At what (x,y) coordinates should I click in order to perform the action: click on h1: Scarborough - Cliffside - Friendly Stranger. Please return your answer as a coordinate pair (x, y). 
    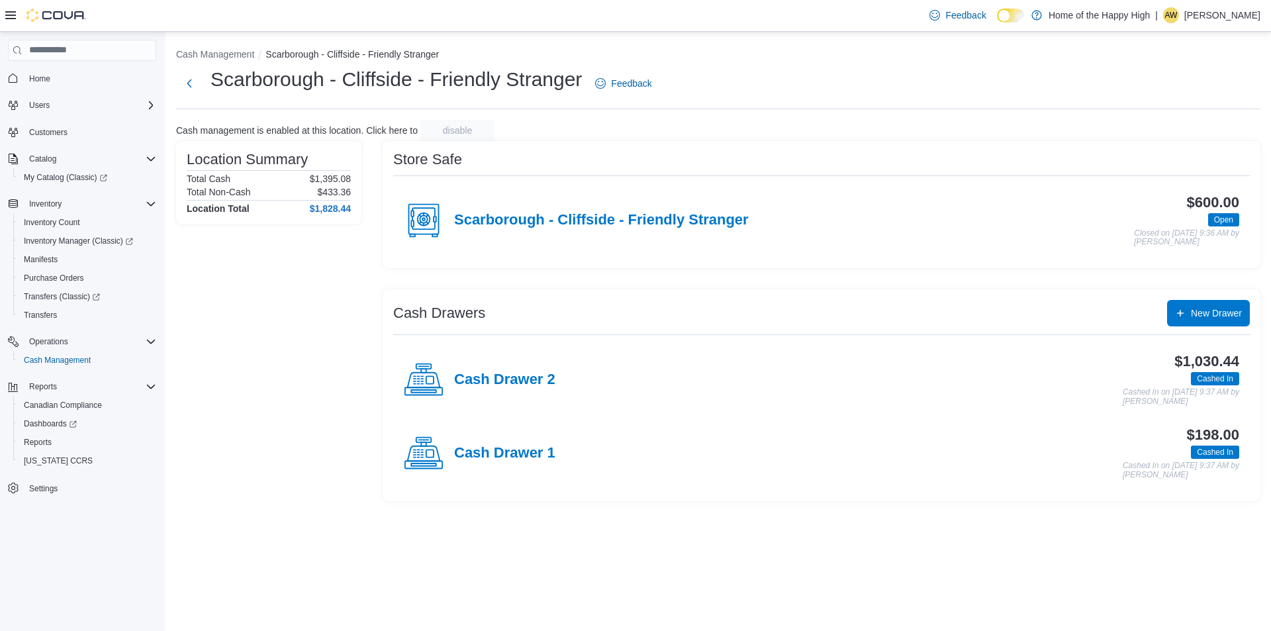
    Looking at the image, I should click on (396, 79).